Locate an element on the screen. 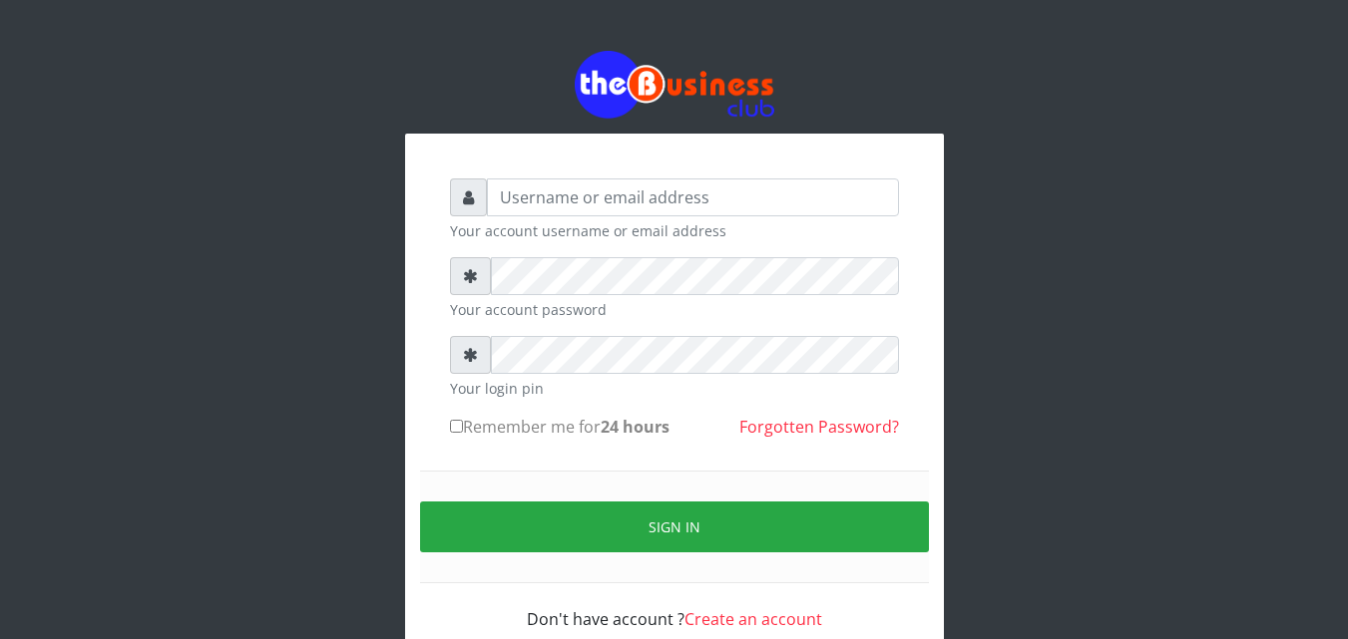 Image resolution: width=1348 pixels, height=639 pixels. div: Don't have account ? is located at coordinates (674, 607).